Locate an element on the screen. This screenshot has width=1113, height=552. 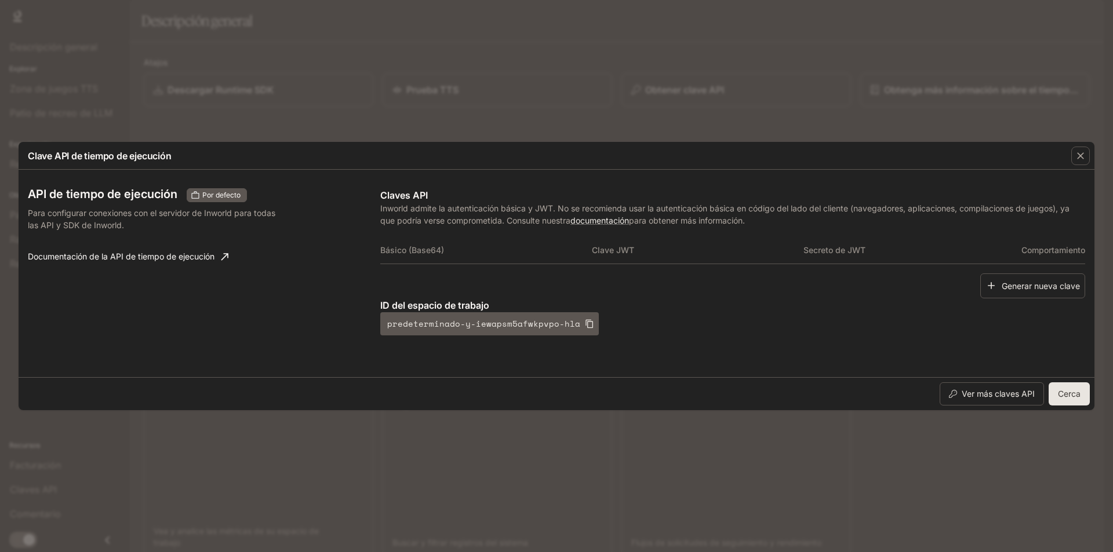
font: Secreto de JWT is located at coordinates (834, 250).